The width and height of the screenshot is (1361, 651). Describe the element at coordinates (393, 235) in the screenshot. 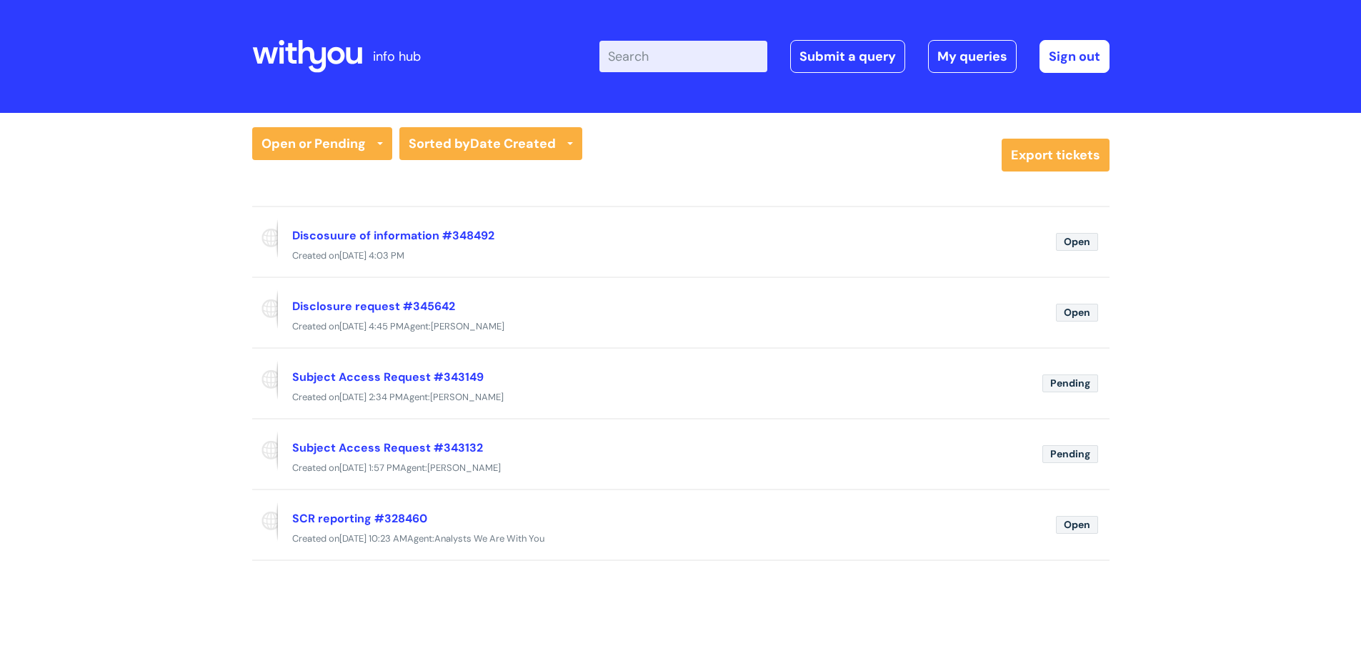

I see `a: Discosuure of information #348492` at that location.